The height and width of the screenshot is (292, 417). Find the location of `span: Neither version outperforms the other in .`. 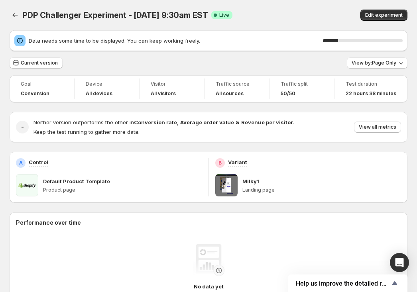

span: Neither version outperforms the other in . is located at coordinates (164, 122).